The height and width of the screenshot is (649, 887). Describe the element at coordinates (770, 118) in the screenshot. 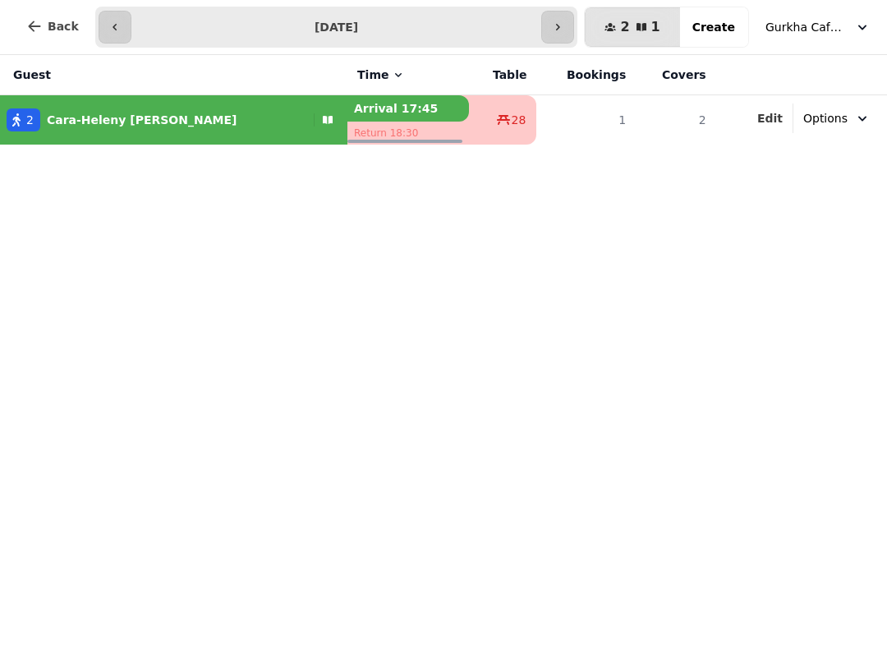

I see `button: Edit` at that location.